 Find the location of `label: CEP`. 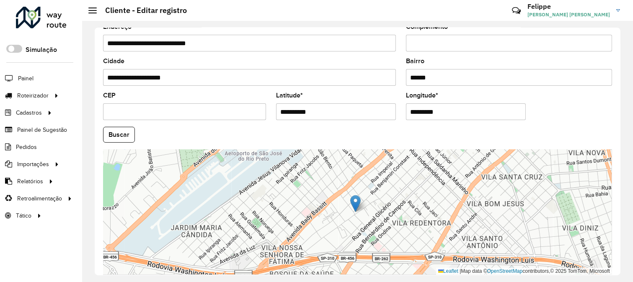

label: CEP is located at coordinates (109, 96).